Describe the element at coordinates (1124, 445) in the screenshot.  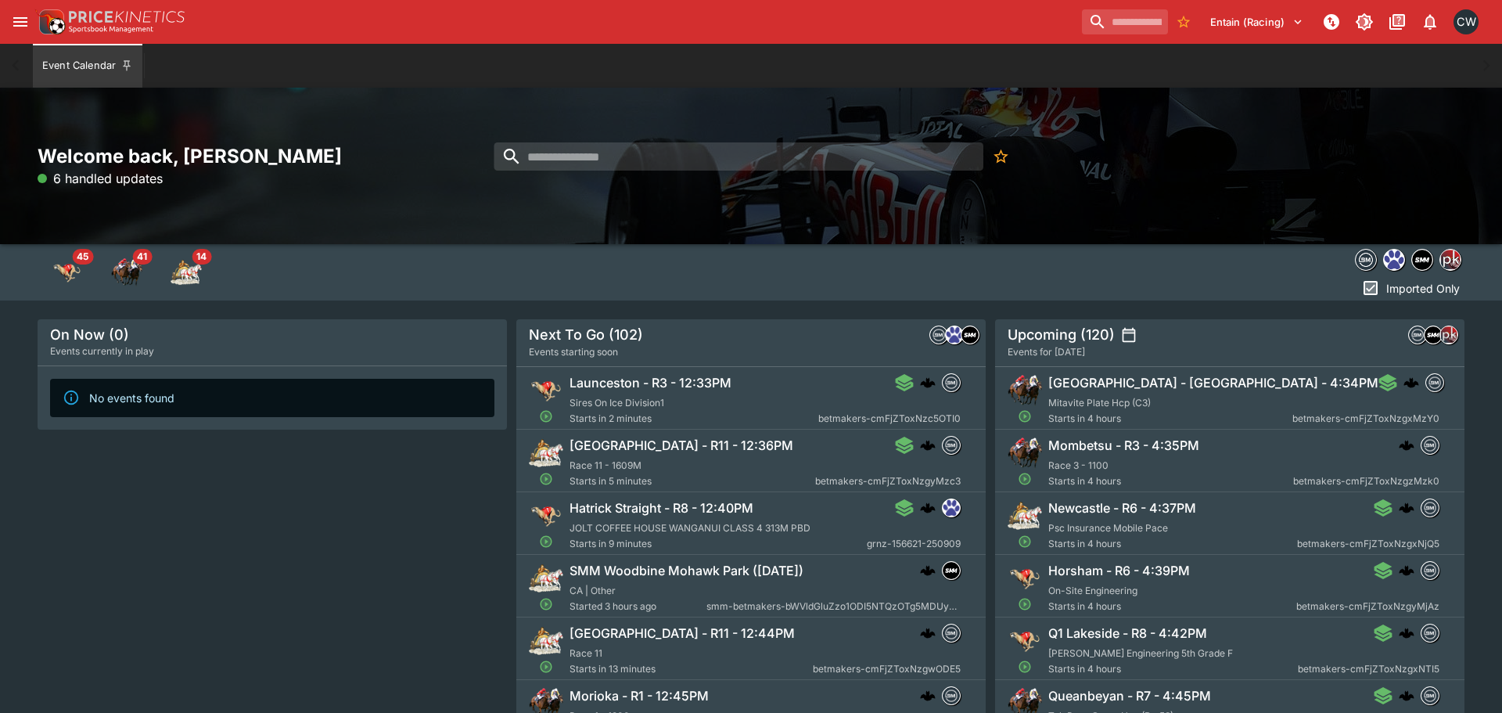
I see `h6: Mombetsu - R3 - 4:35PM` at that location.